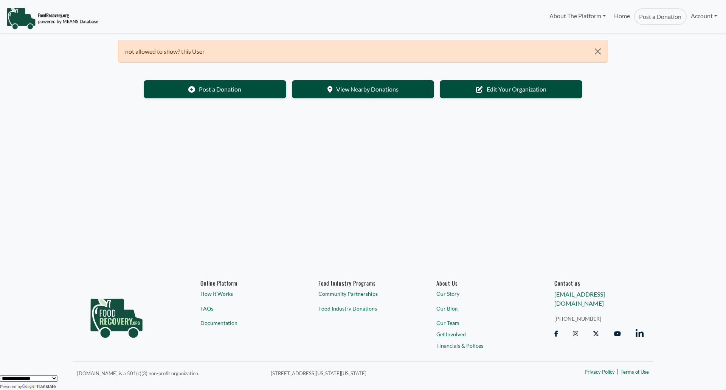  I want to click on a: Our Team, so click(481, 323).